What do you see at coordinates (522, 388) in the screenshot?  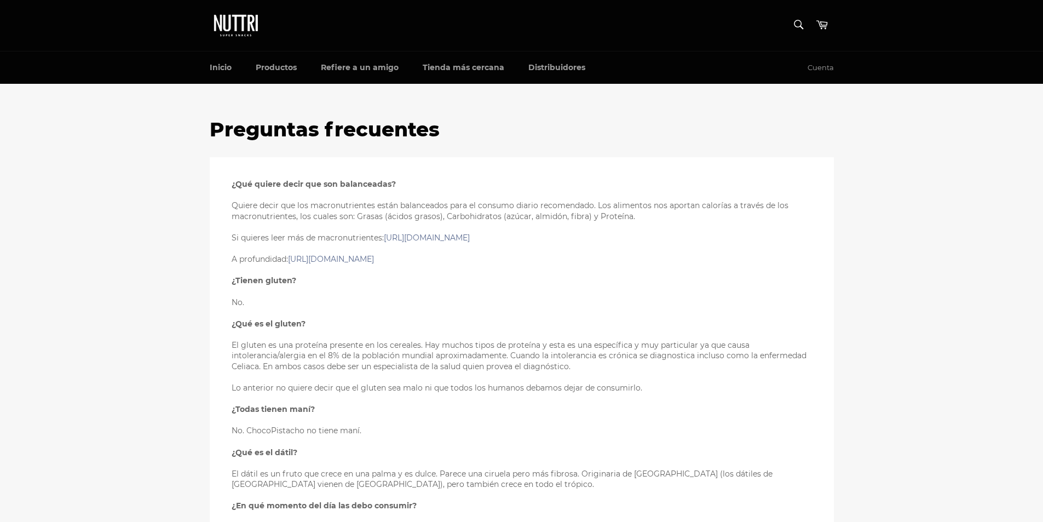 I see `p: Lo anterior no quiere decir que el gluten sea malo ni que todos los humanos debamos dejar de cons...` at bounding box center [522, 388].